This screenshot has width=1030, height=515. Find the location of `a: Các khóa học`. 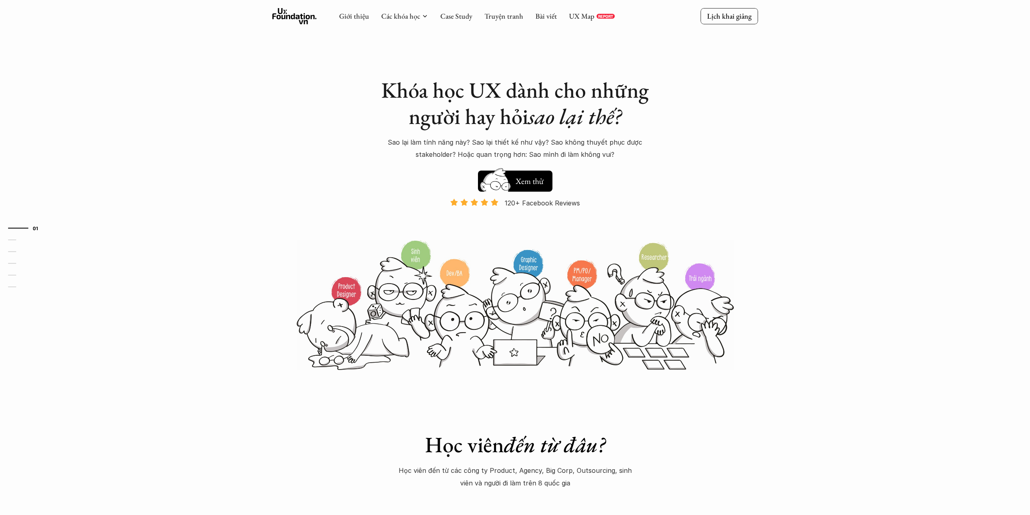

a: Các khóa học is located at coordinates (401, 16).